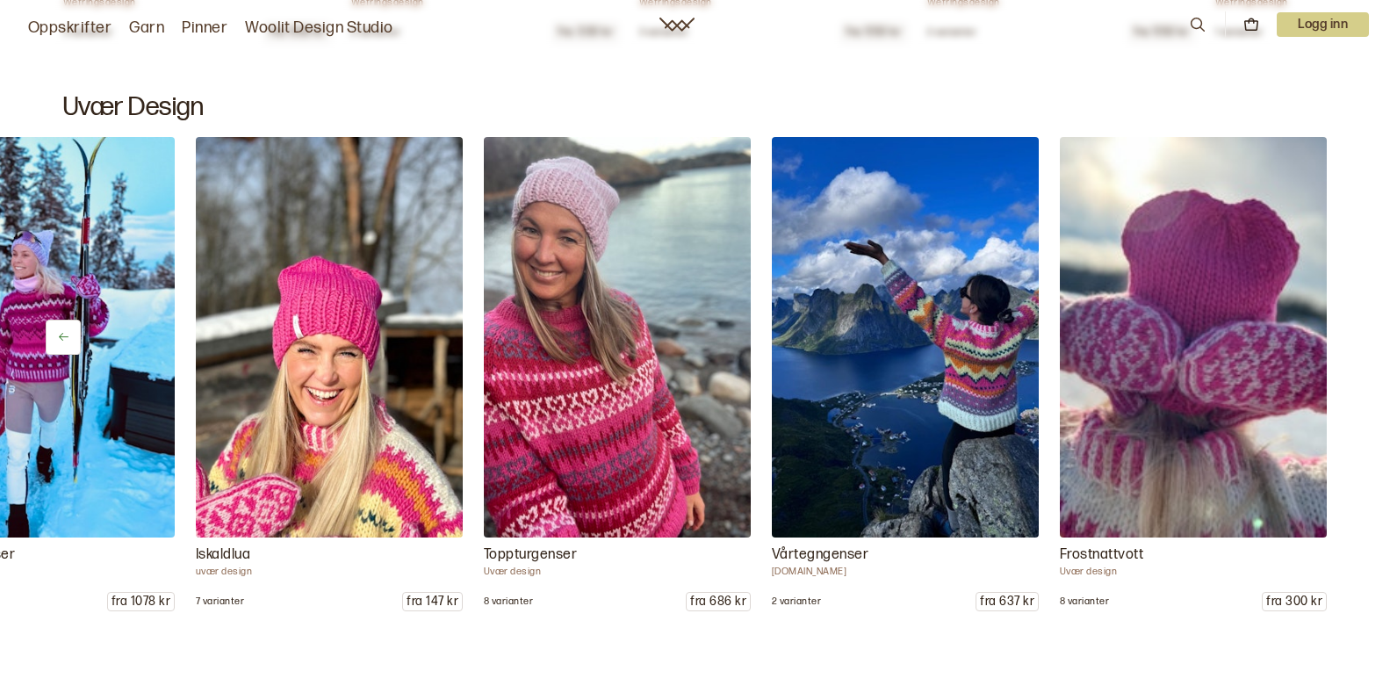 This screenshot has width=1390, height=693. What do you see at coordinates (205, 28) in the screenshot?
I see `a: Pinner` at bounding box center [205, 28].